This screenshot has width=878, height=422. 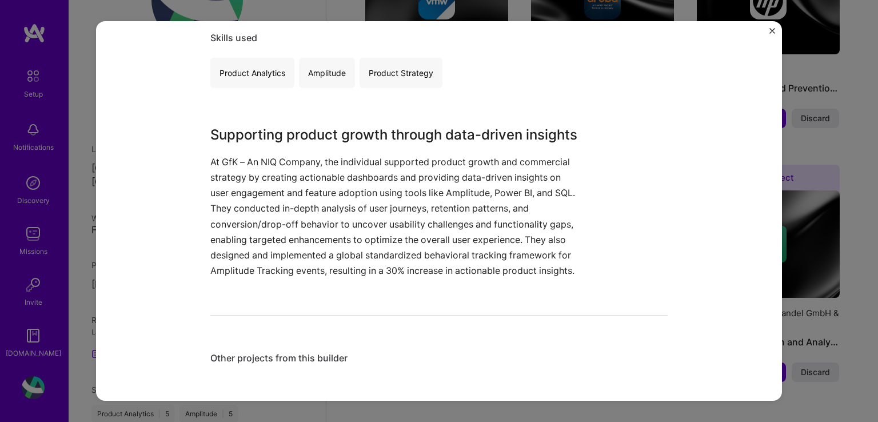 What do you see at coordinates (396, 135) in the screenshot?
I see `h3: Supporting product growth through data-driven insights` at bounding box center [396, 135].